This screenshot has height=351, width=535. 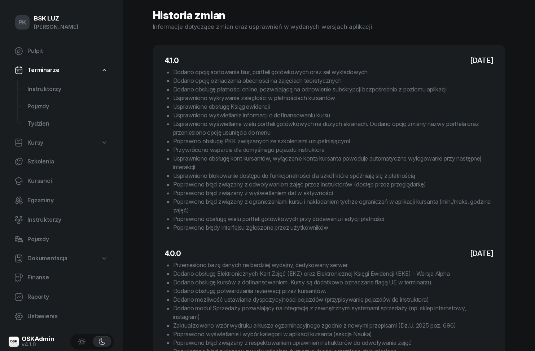 What do you see at coordinates (333, 128) in the screenshot?
I see `li: Usprawniono wyświetlanie wielu portfeli gotówkowych na dużych ekranach. Dodano opcję zmiany nazwy...` at bounding box center [333, 128].